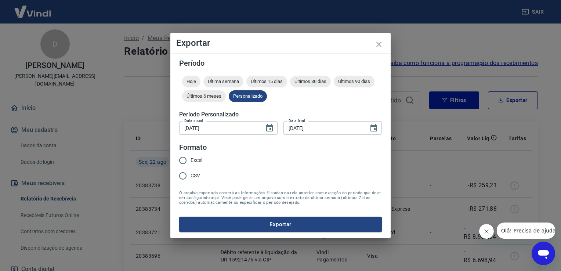 The image size is (561, 271). I want to click on h5: Período, so click(280, 63).